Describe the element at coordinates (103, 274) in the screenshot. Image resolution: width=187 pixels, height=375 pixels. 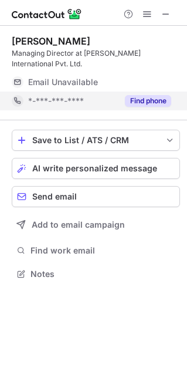
I see `span: Notes` at that location.